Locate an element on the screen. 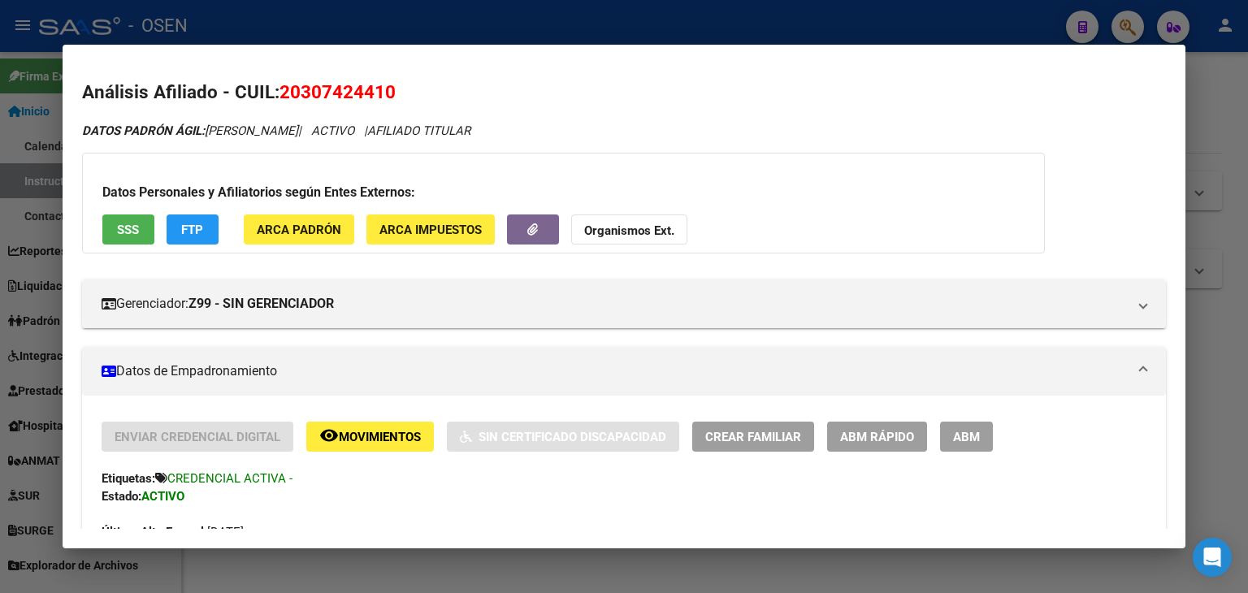 This screenshot has width=1248, height=593. span: SSS is located at coordinates (128, 230).